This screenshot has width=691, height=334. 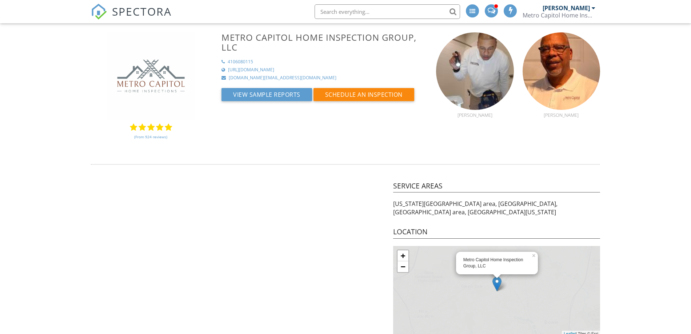 What do you see at coordinates (496, 187) in the screenshot?
I see `h4: Service Areas` at bounding box center [496, 187].